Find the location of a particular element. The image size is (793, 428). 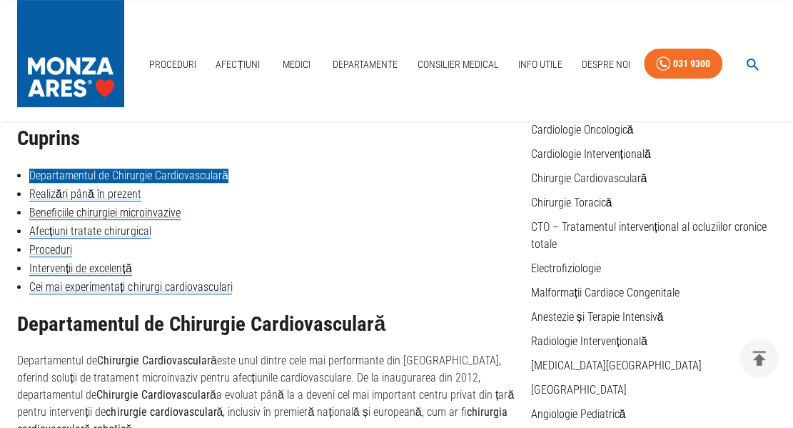

a: Info Utile is located at coordinates (541, 64).